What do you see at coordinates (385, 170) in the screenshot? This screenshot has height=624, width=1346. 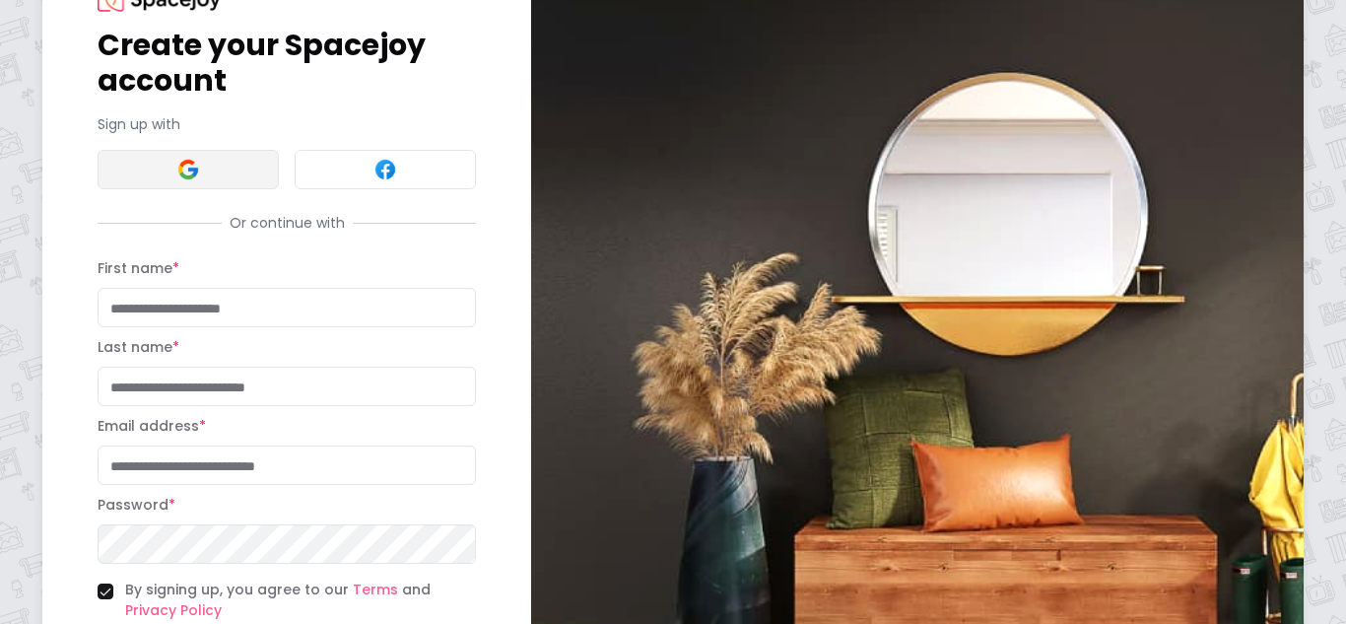 I see `img: Facebook signin` at bounding box center [385, 170].